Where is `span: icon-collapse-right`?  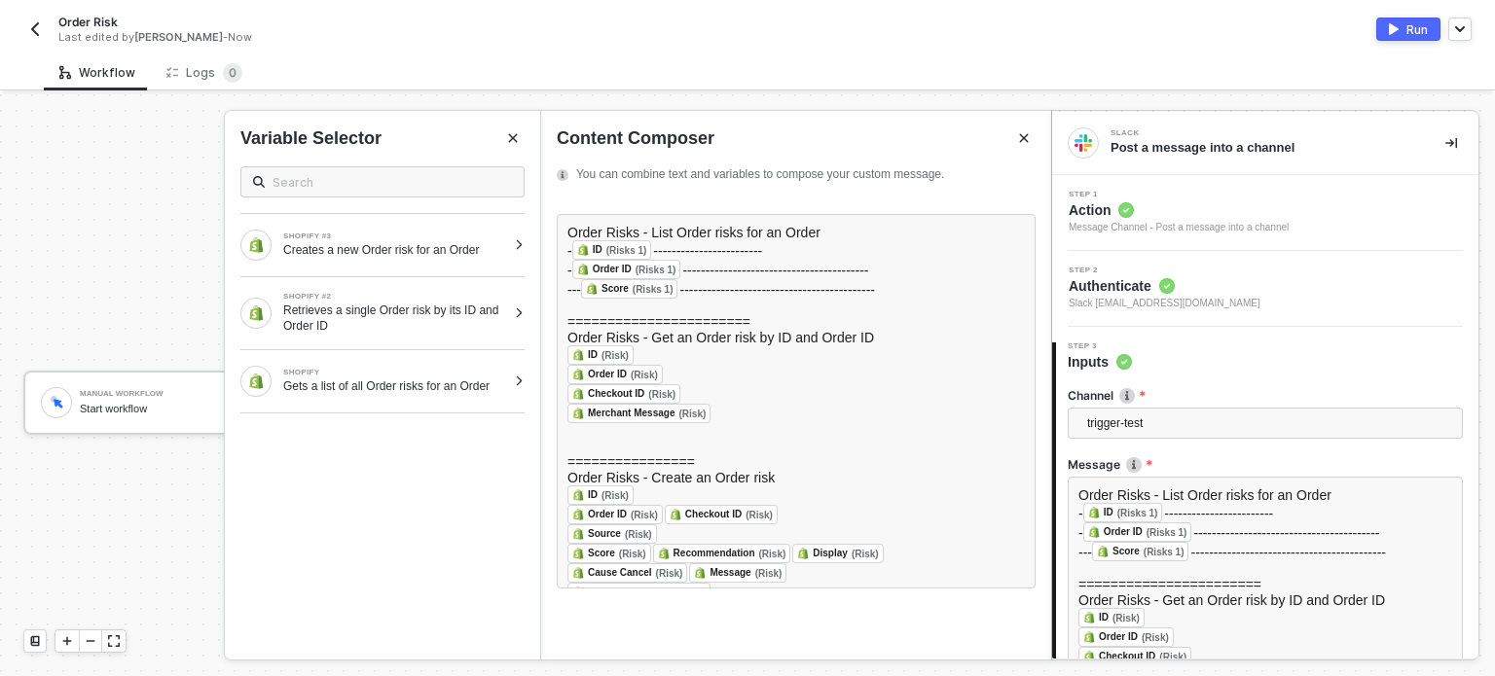
span: icon-collapse-right is located at coordinates (1451, 143).